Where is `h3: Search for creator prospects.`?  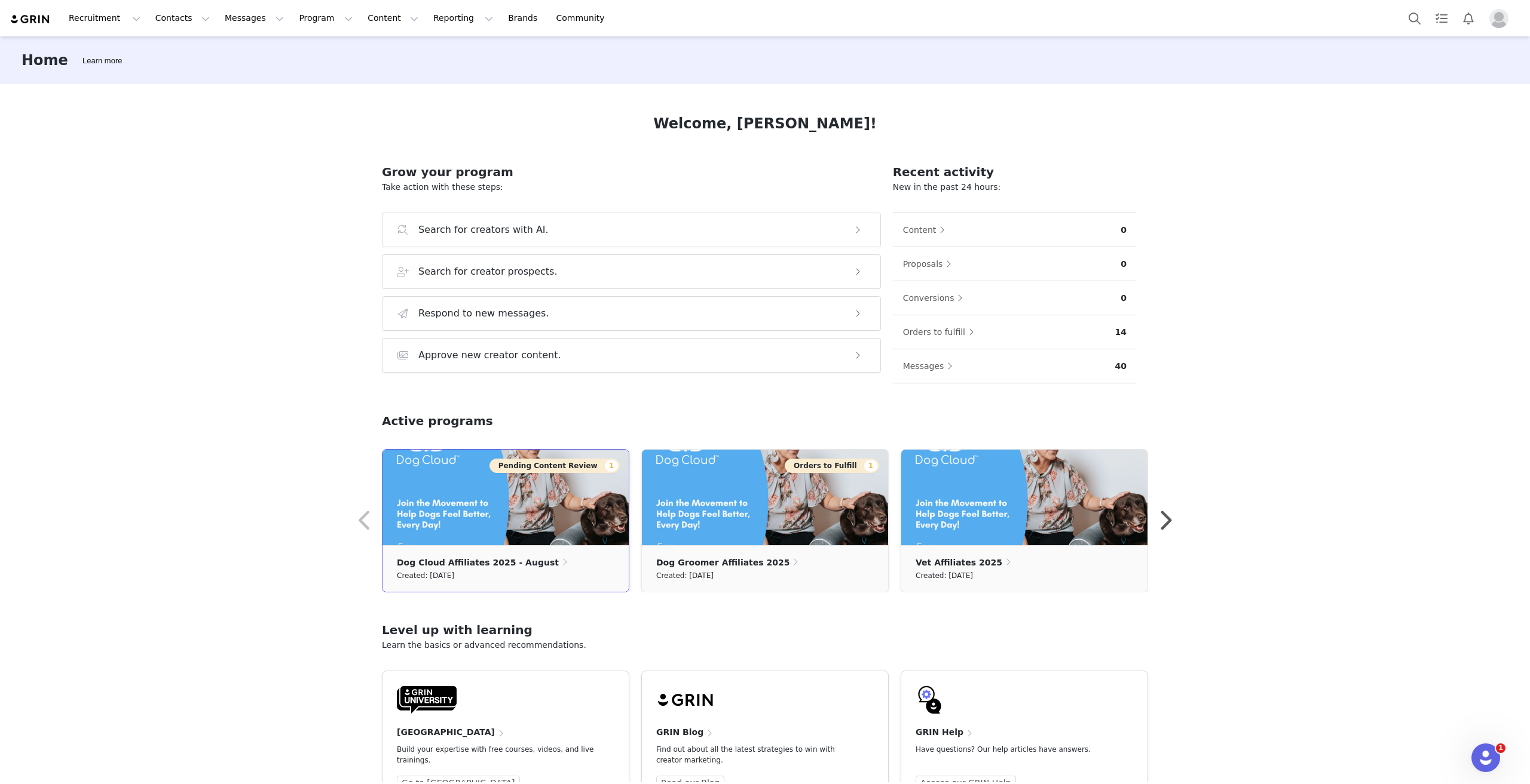 h3: Search for creator prospects. is located at coordinates (487, 272).